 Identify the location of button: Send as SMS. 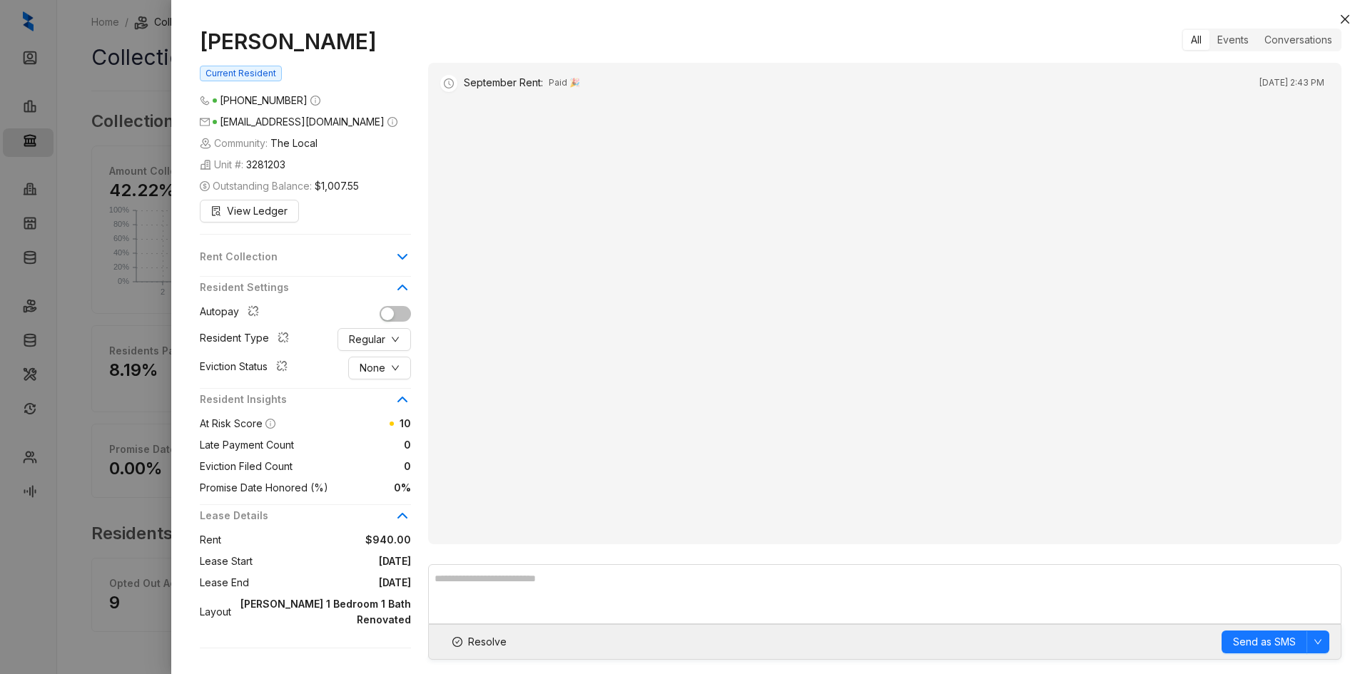
(1265, 642).